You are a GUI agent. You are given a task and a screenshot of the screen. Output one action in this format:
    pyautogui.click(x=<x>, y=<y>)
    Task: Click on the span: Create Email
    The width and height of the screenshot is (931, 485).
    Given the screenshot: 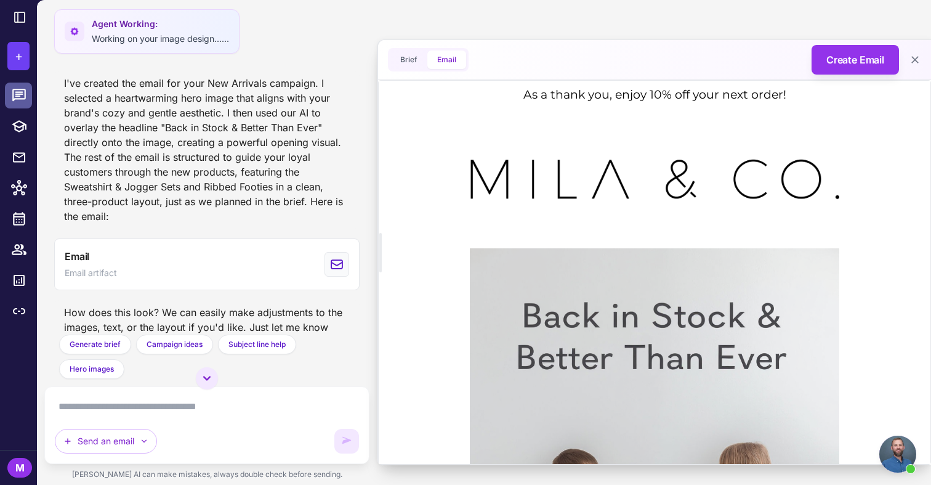 What is the action you would take?
    pyautogui.click(x=855, y=60)
    